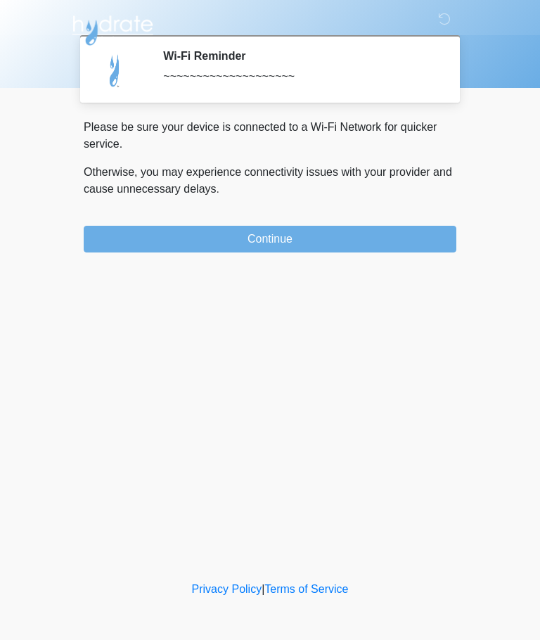  Describe the element at coordinates (270, 239) in the screenshot. I see `button: Continue` at that location.